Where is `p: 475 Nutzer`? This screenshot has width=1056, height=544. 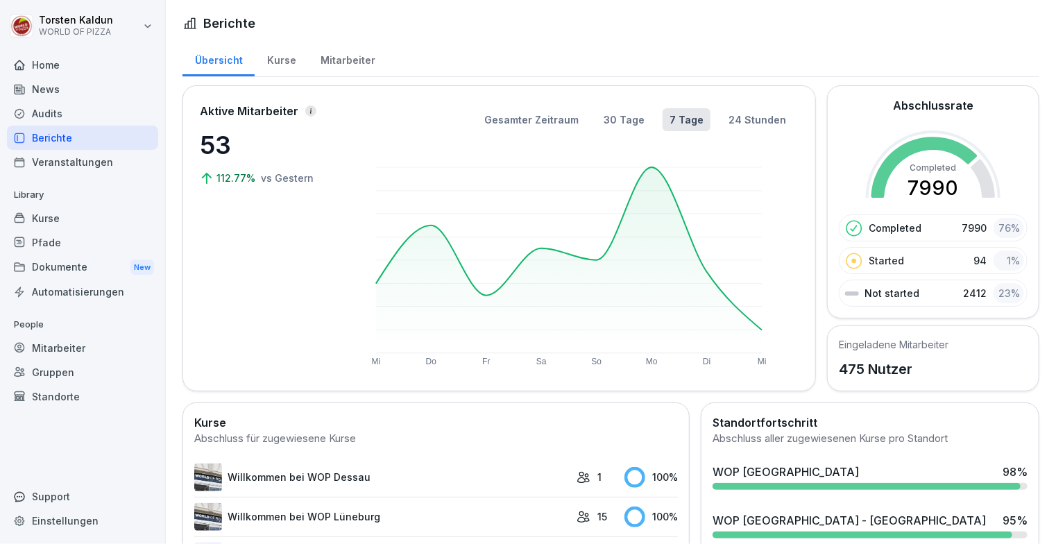 p: 475 Nutzer is located at coordinates (894, 369).